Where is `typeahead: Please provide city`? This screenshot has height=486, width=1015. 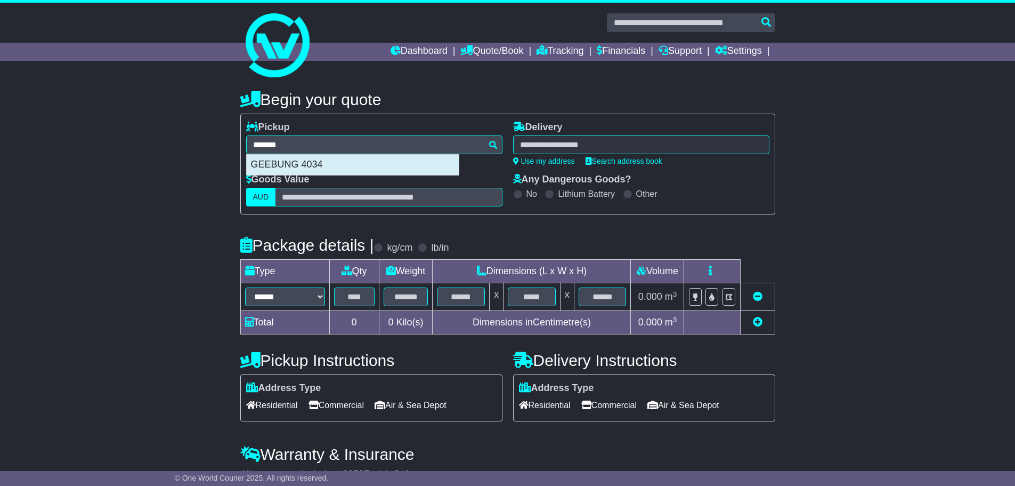 typeahead: Please provide city is located at coordinates (374, 144).